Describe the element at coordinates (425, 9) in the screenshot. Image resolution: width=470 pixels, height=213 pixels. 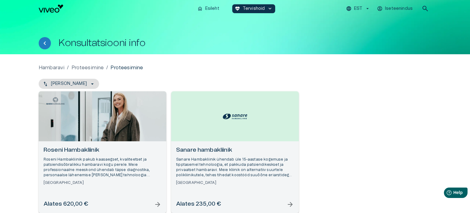
I see `span: search` at that location.